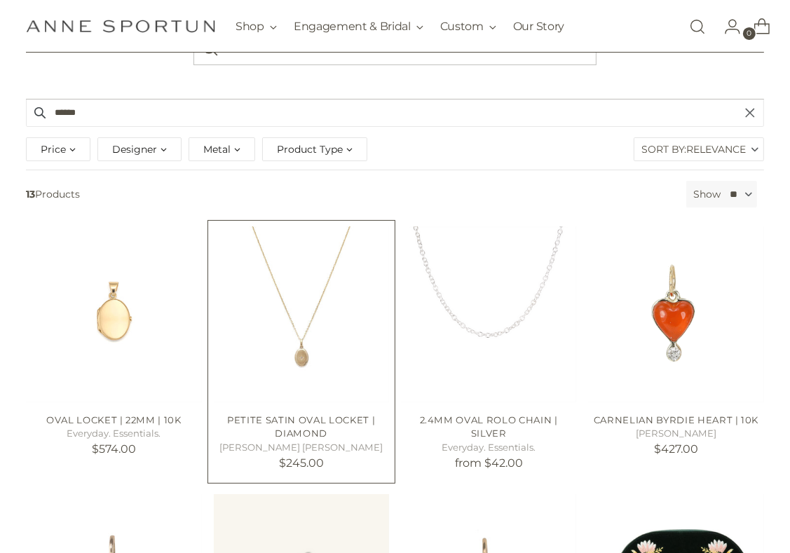 The image size is (790, 553). Describe the element at coordinates (698, 27) in the screenshot. I see `a: Open search modal` at that location.